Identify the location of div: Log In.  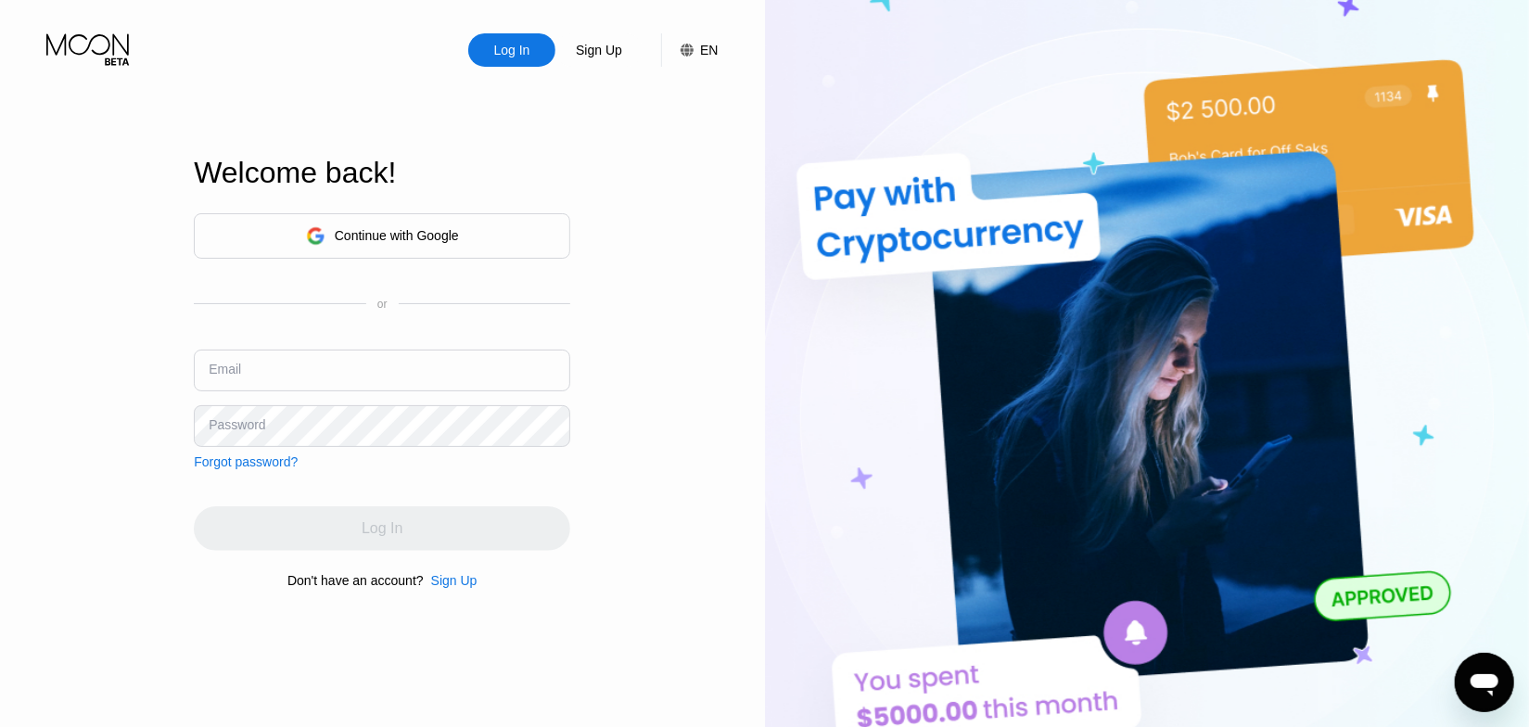
(512, 50).